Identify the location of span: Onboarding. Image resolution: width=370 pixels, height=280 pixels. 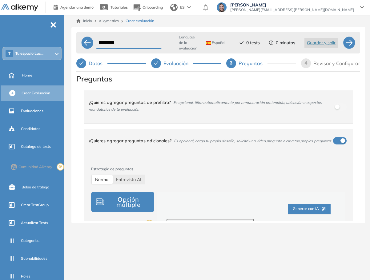
(153, 7).